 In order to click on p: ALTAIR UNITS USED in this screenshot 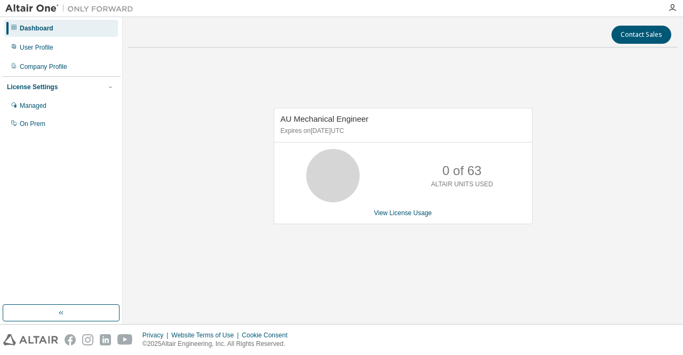, I will do `click(462, 184)`.